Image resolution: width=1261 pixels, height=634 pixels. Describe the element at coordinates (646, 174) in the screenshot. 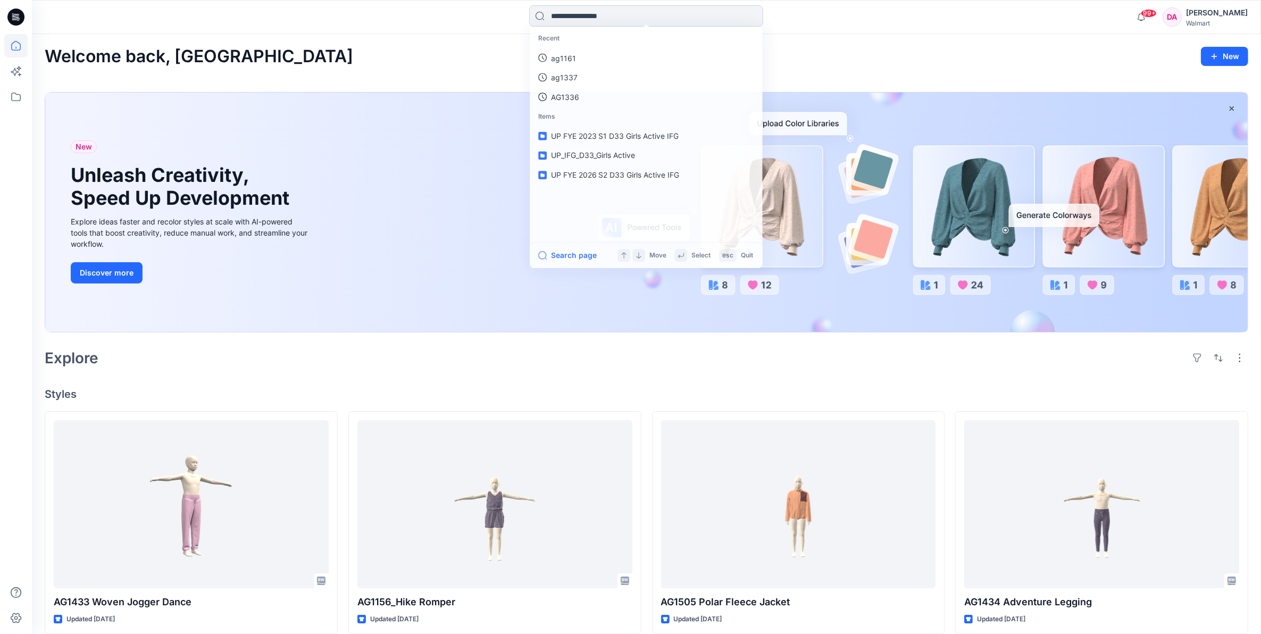

I see `a: UP FYE 2026 S2 D33 Girls Active IFG` at that location.